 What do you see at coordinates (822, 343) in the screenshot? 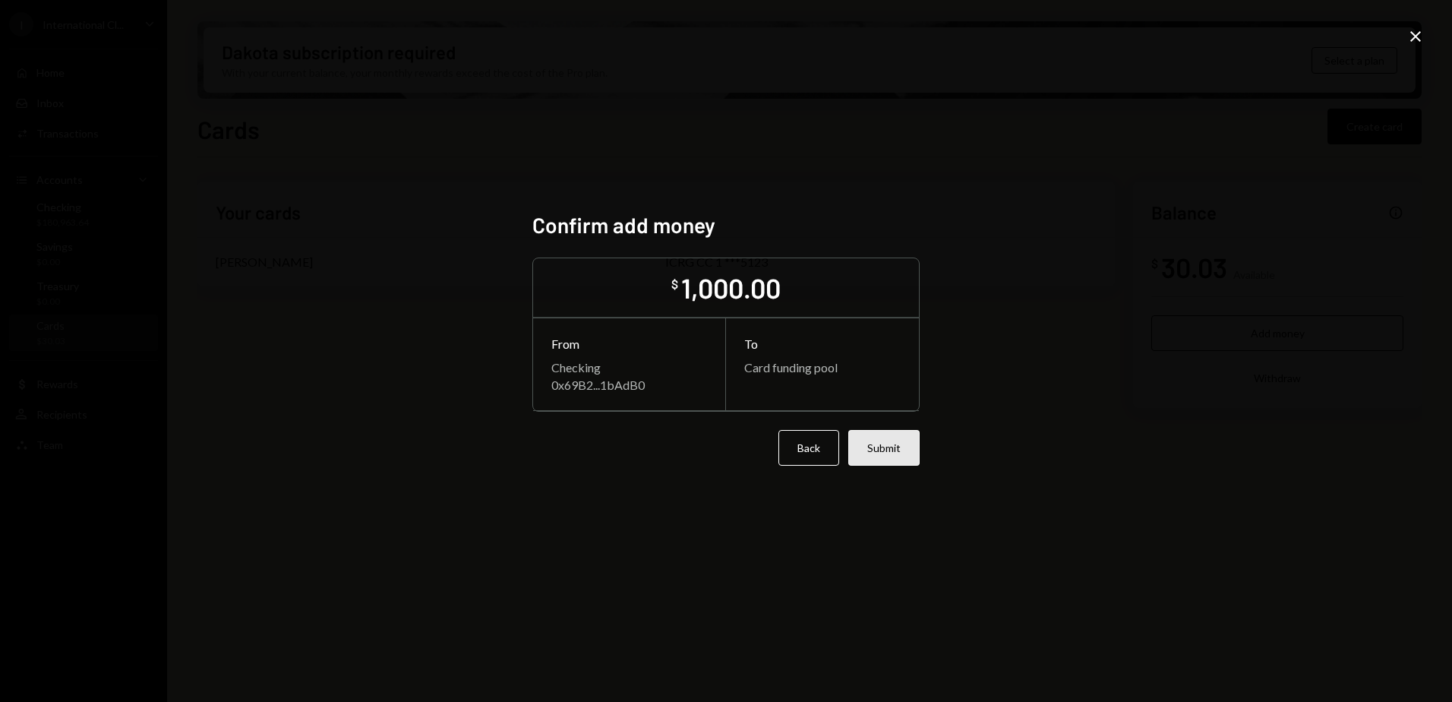
I see `div: To` at bounding box center [822, 343].